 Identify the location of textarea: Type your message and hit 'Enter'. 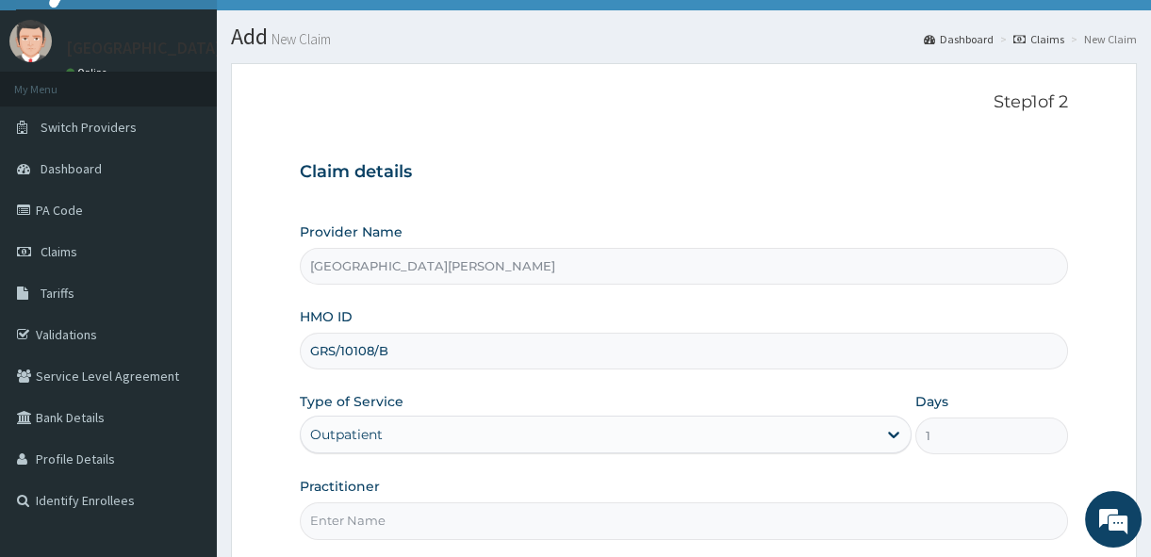
(184, 396).